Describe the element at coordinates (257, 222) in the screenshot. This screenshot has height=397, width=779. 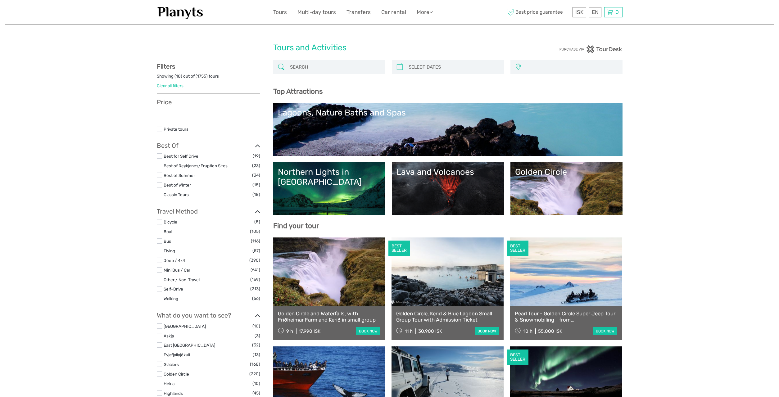
I see `span: (8)` at that location.